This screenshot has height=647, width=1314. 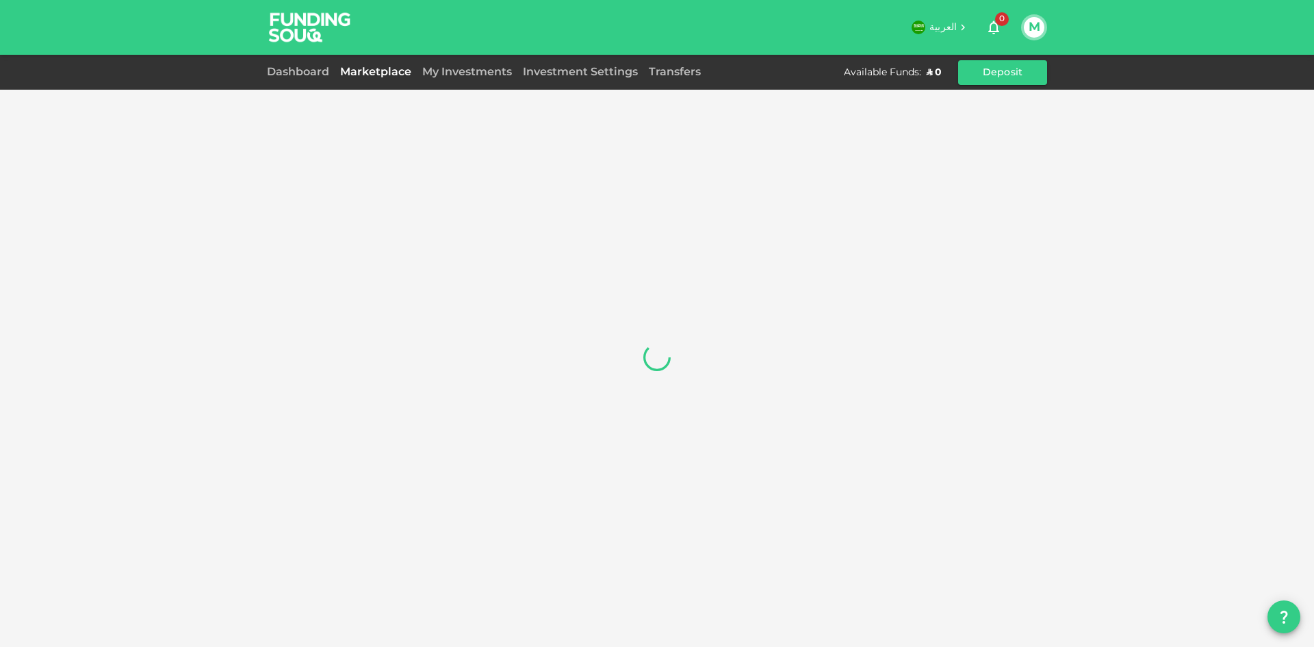 I want to click on button: 0, so click(x=994, y=27).